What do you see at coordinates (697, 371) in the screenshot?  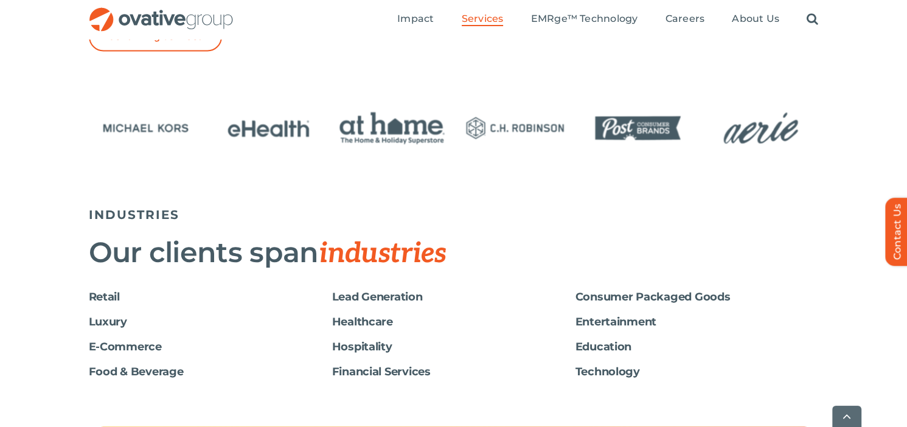 I see `h6: Technology` at bounding box center [697, 371].